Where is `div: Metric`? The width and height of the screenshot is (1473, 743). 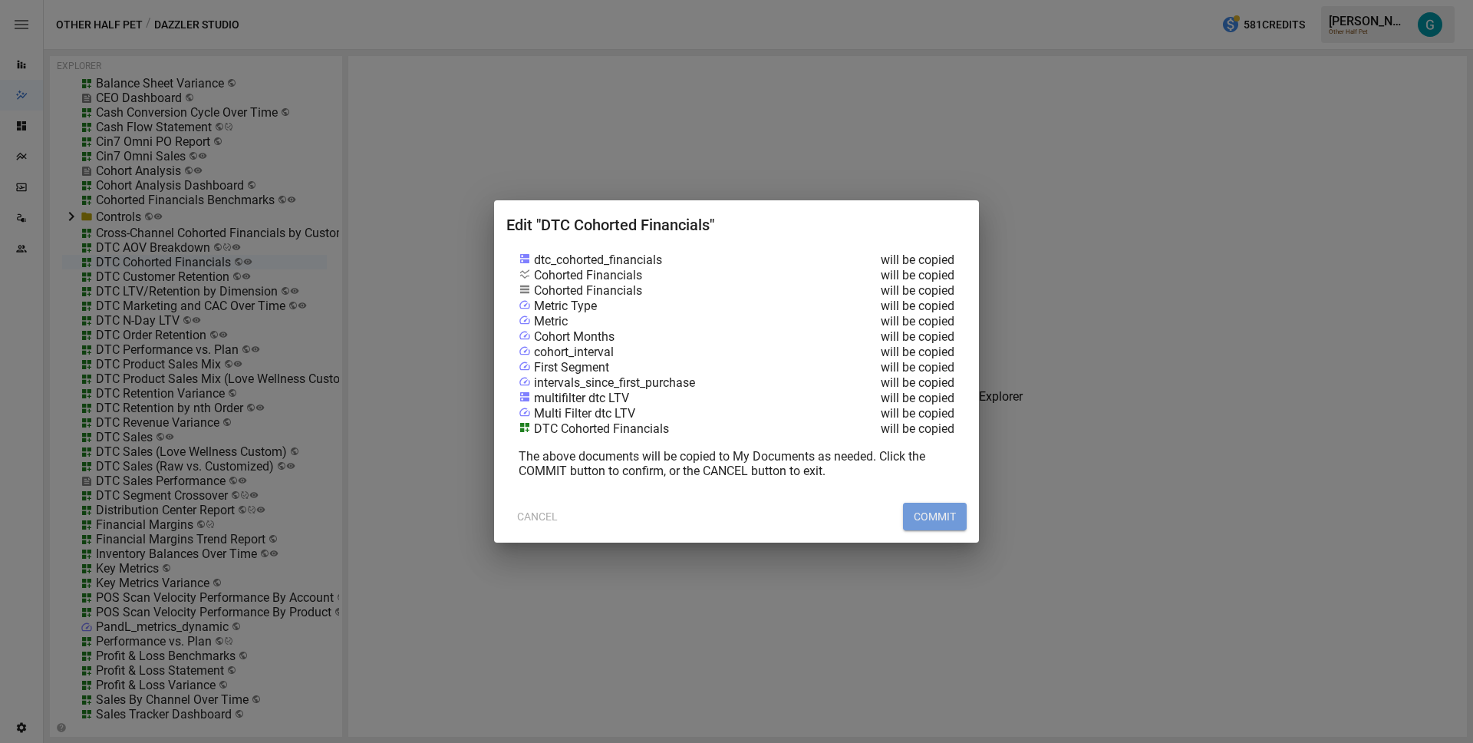
div: Metric is located at coordinates (551, 321).